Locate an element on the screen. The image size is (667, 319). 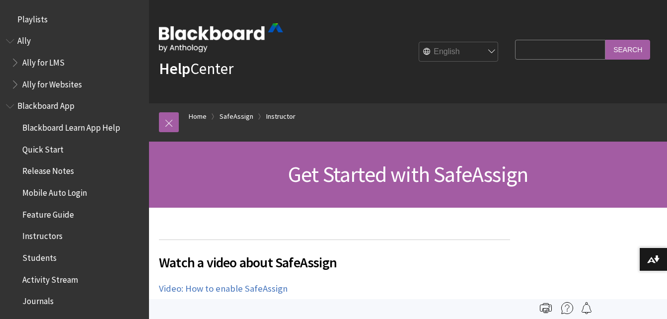
nav: Book outline for Anthology Ally Help is located at coordinates (75, 63).